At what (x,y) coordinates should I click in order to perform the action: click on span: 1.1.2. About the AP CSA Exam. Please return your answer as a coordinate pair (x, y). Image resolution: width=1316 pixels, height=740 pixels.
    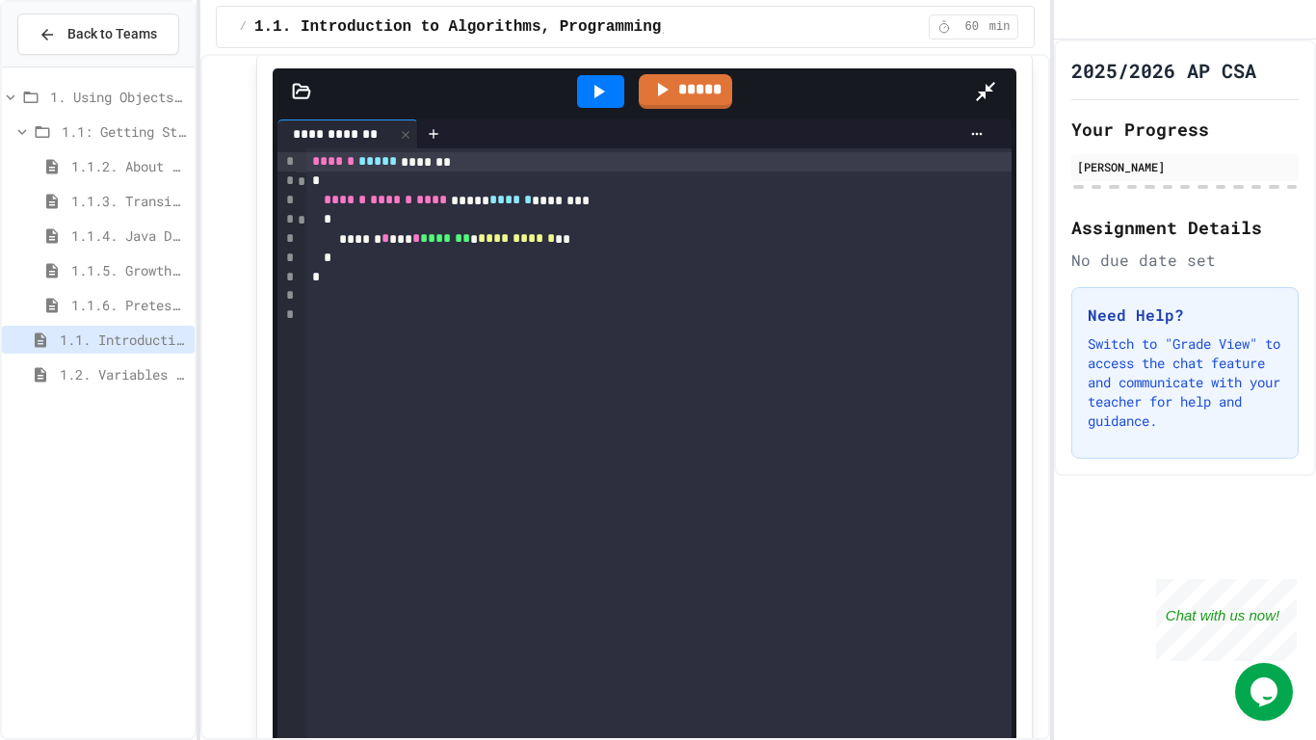
    Looking at the image, I should click on (129, 166).